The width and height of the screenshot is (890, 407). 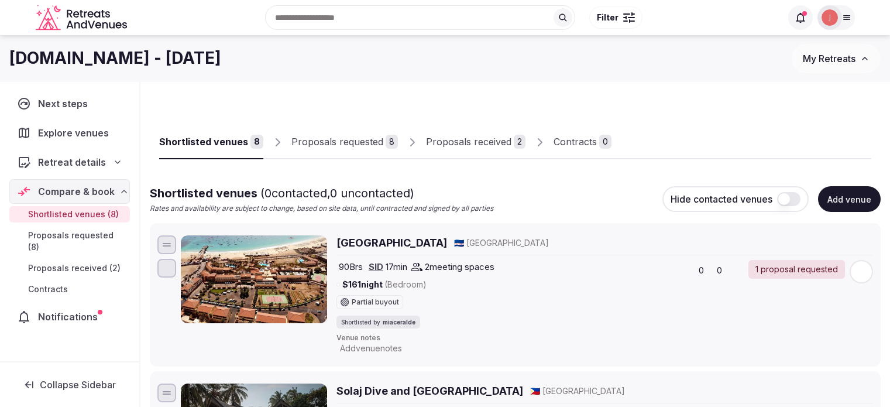 What do you see at coordinates (375, 302) in the screenshot?
I see `span: Partial buyout` at bounding box center [375, 302].